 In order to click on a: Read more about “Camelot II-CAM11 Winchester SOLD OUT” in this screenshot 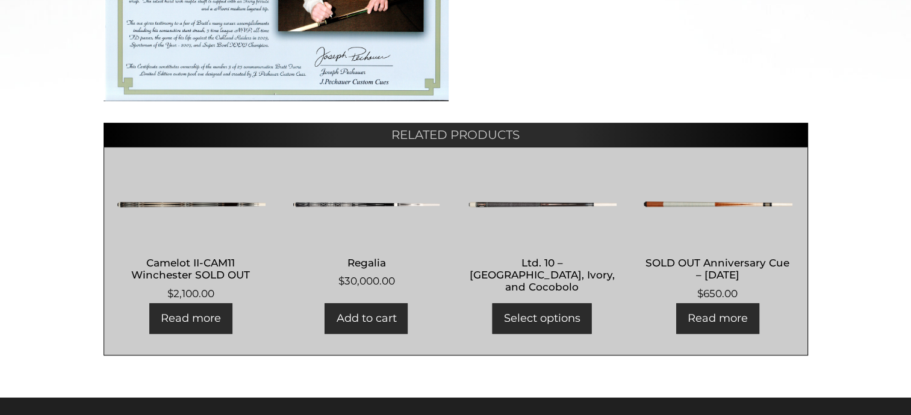, I will do `click(191, 318)`.